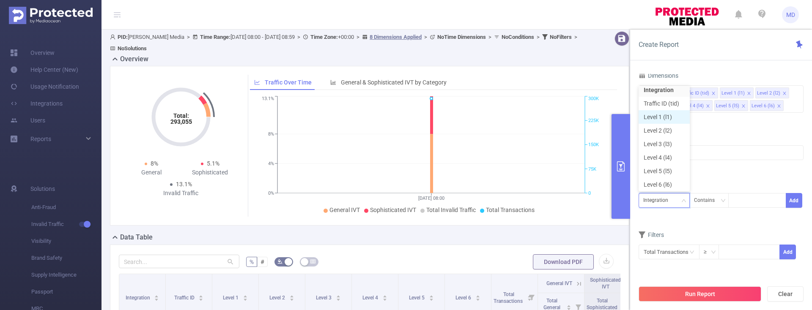 This screenshot has height=310, width=812. I want to click on span: Level 1, so click(231, 298).